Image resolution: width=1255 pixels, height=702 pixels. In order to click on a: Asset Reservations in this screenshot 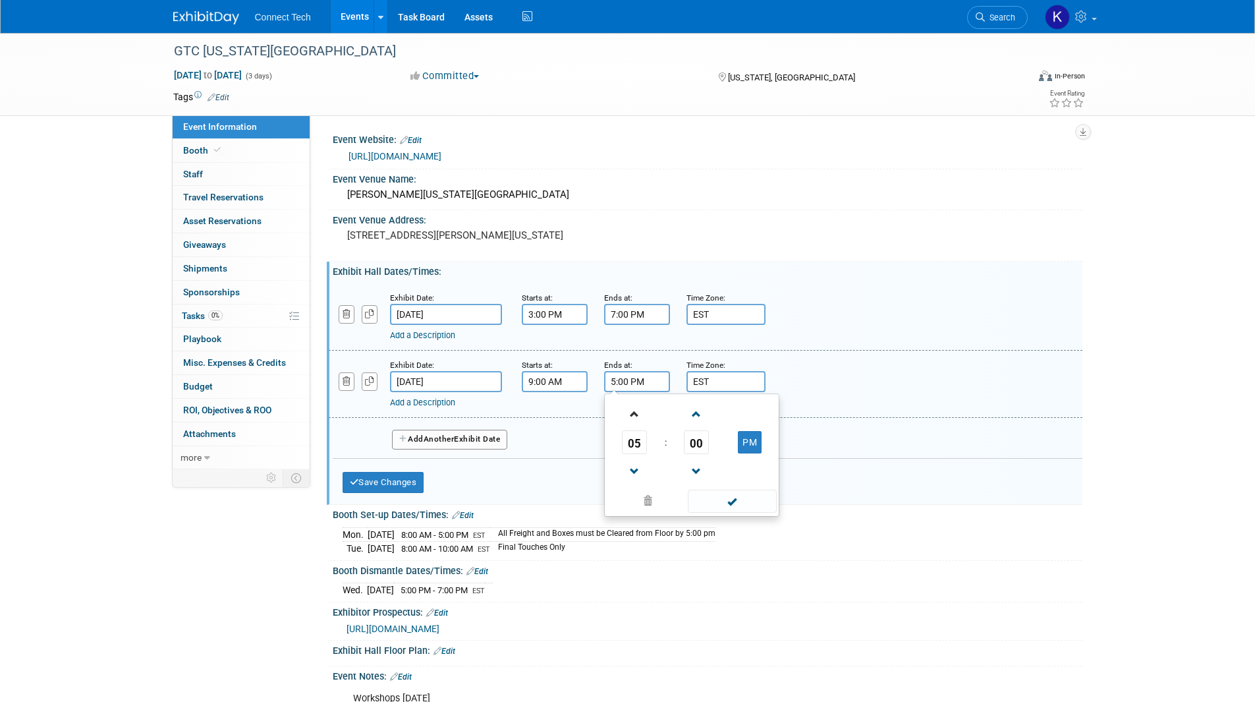, I will do `click(241, 221)`.